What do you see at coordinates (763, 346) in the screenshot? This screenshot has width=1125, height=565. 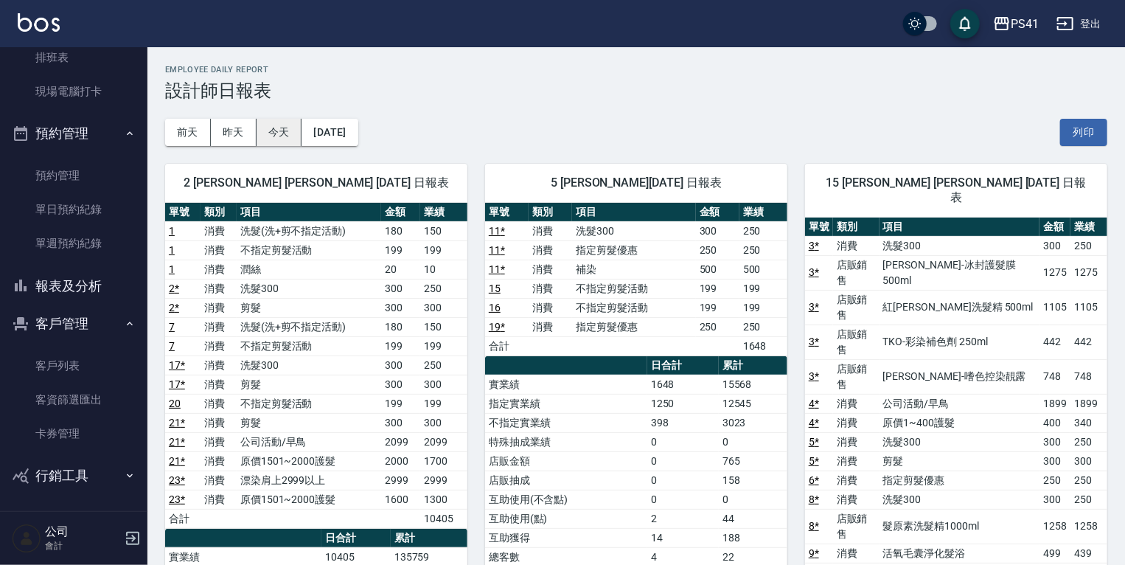 I see `td: 1648` at bounding box center [763, 346].